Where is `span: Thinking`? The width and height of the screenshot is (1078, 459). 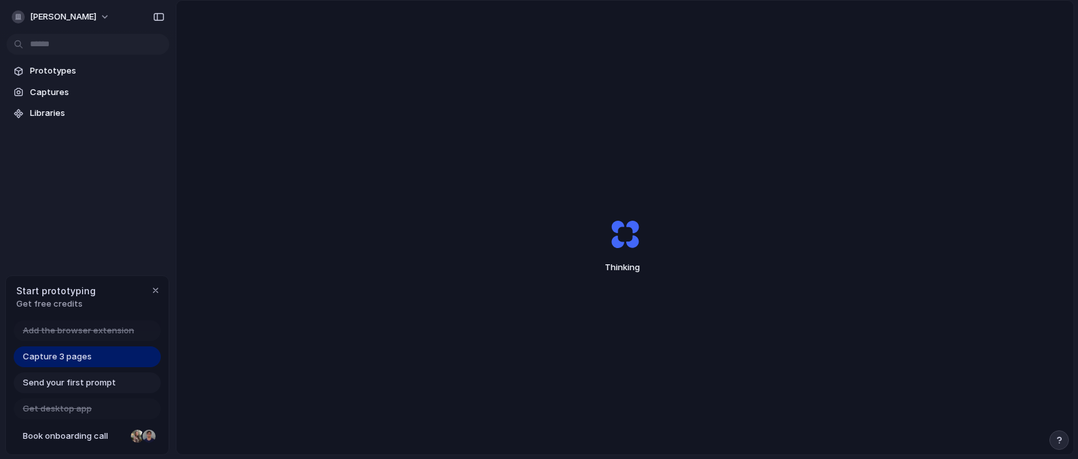
span: Thinking is located at coordinates (625, 268).